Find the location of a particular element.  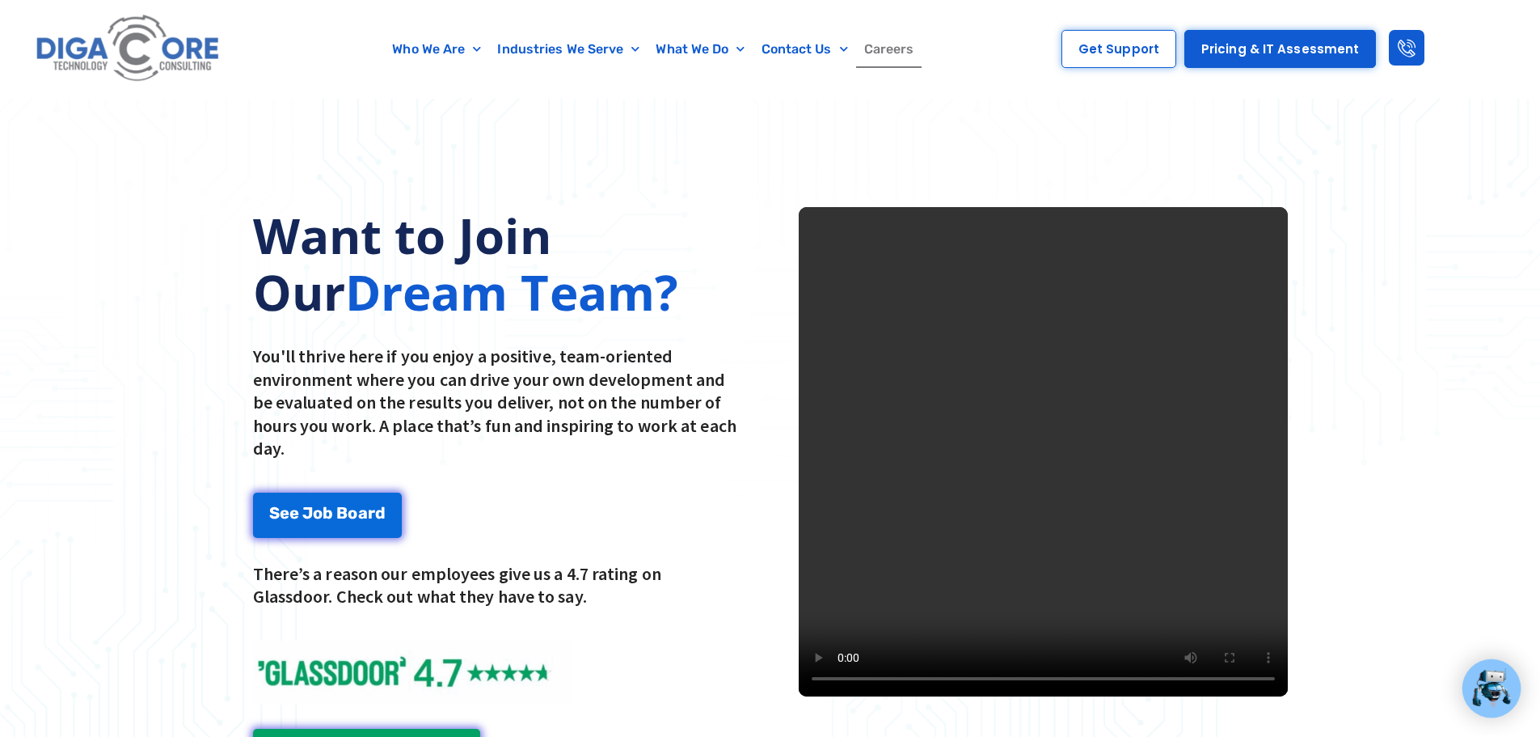

span: a is located at coordinates (363, 513).